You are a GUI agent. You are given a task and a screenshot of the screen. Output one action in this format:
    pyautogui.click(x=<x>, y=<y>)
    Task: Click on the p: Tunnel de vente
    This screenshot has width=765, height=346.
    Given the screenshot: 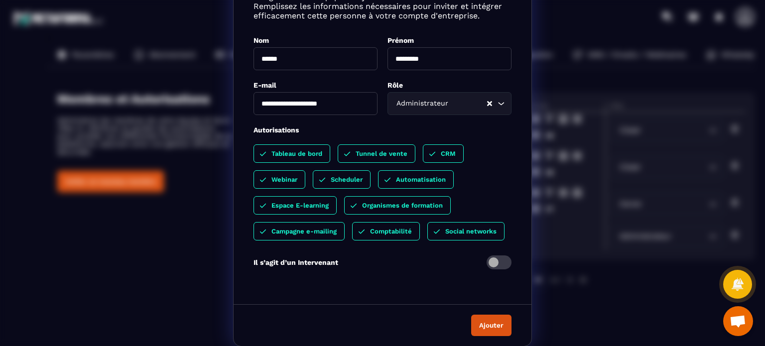 What is the action you would take?
    pyautogui.click(x=382, y=153)
    